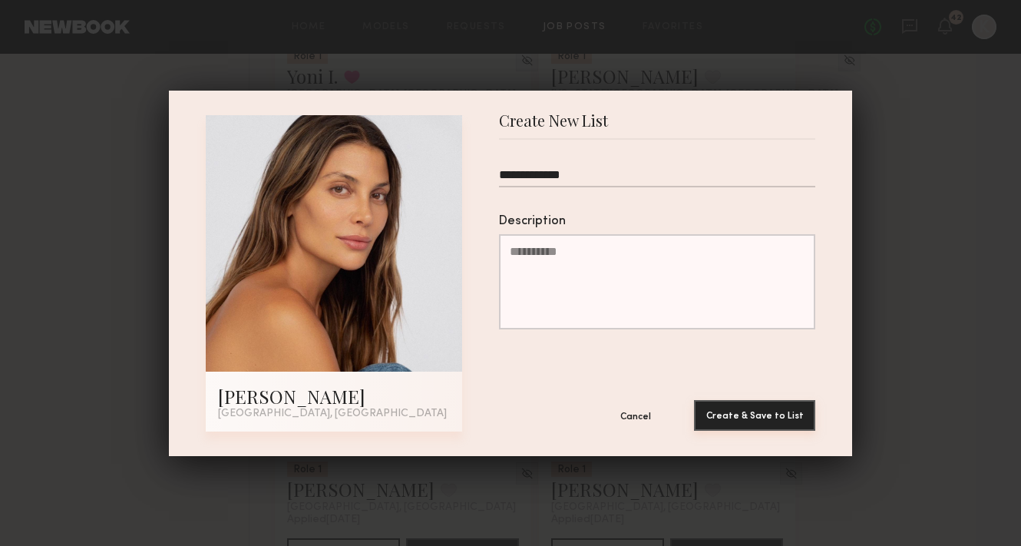  What do you see at coordinates (754, 415) in the screenshot?
I see `button: Create & Save to List` at bounding box center [754, 415].